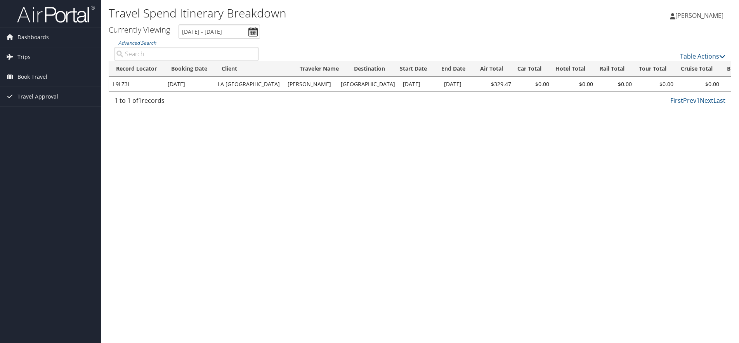 This screenshot has width=739, height=343. What do you see at coordinates (140, 101) in the screenshot?
I see `span: 1` at bounding box center [140, 101].